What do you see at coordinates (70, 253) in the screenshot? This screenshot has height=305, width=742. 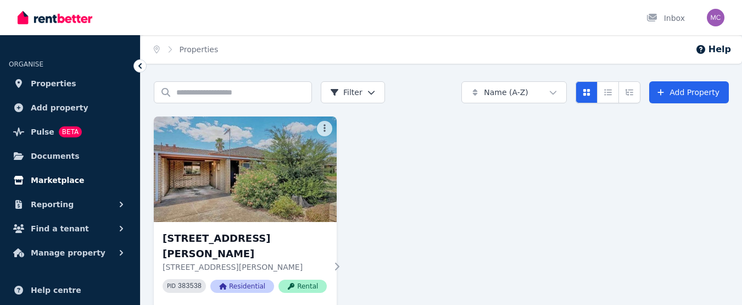 I see `button: Manage property` at bounding box center [70, 253].